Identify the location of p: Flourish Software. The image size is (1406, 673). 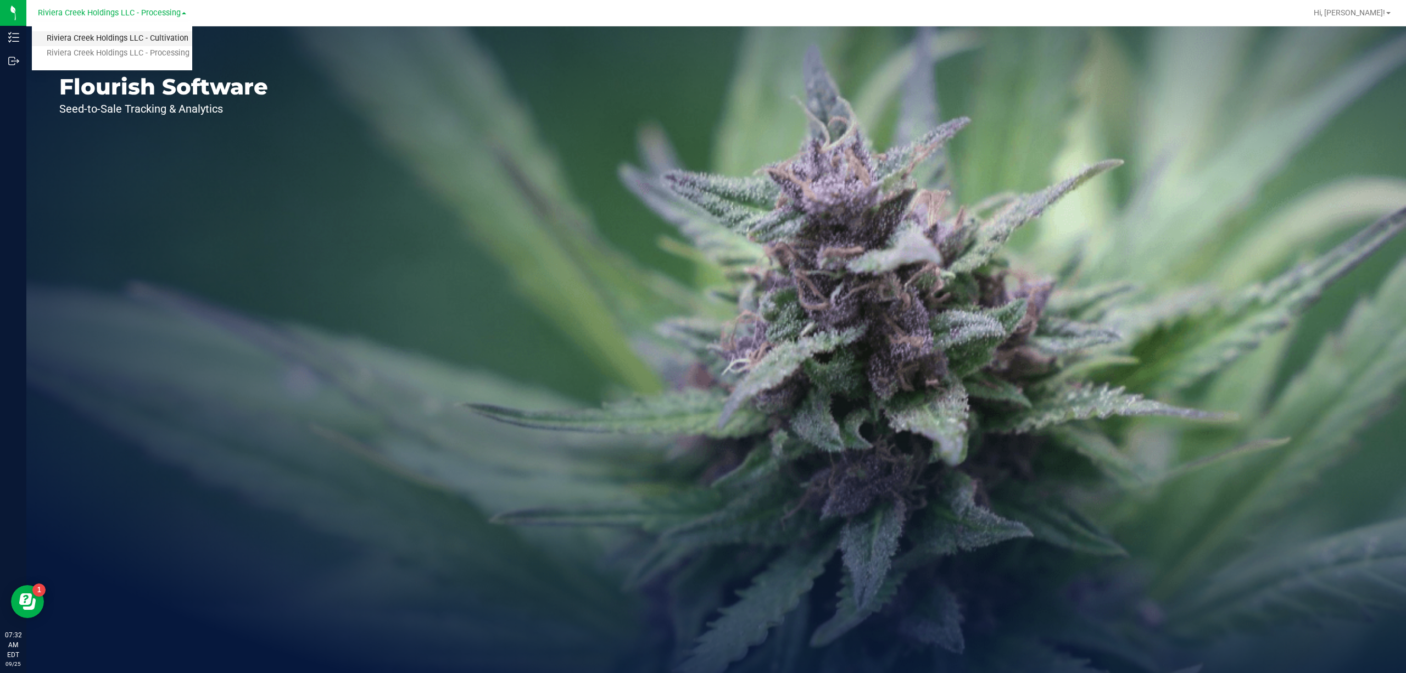
(164, 87).